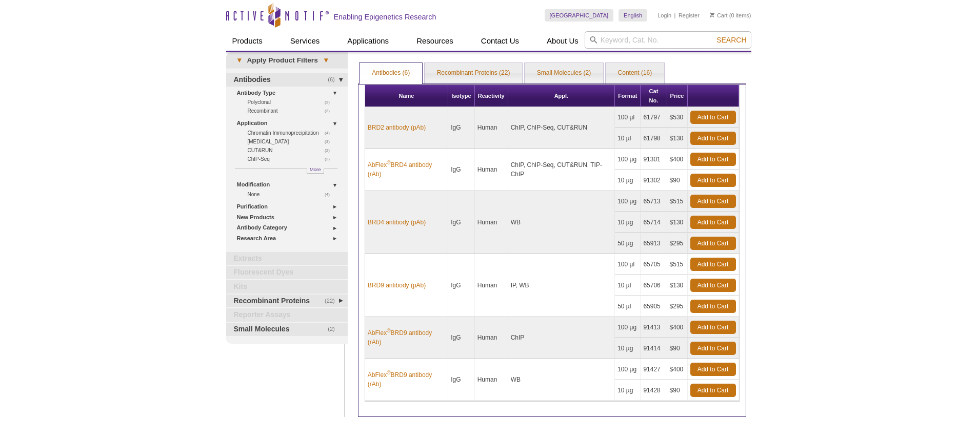 The height and width of the screenshot is (440, 977). Describe the element at coordinates (653, 307) in the screenshot. I see `td: 65905` at that location.